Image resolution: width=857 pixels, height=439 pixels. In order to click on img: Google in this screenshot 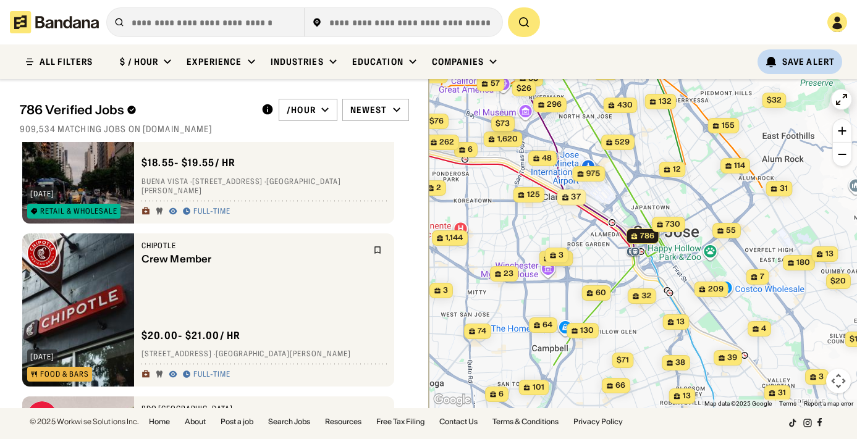, I will do `click(452, 400)`.